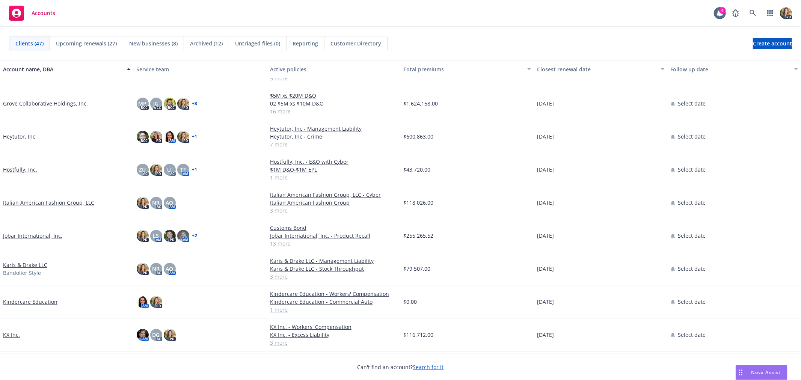 Image resolution: width=801 pixels, height=380 pixels. Describe the element at coordinates (258, 43) in the screenshot. I see `span: Untriaged files (0)` at that location.